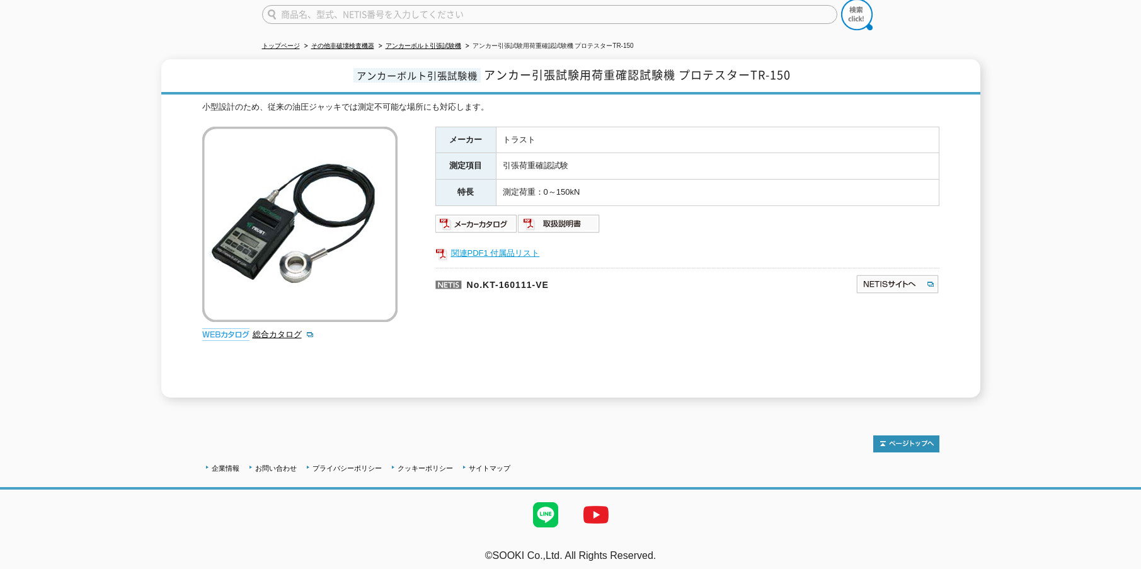 Image resolution: width=1141 pixels, height=569 pixels. I want to click on p: No.KT-160111-VE, so click(585, 283).